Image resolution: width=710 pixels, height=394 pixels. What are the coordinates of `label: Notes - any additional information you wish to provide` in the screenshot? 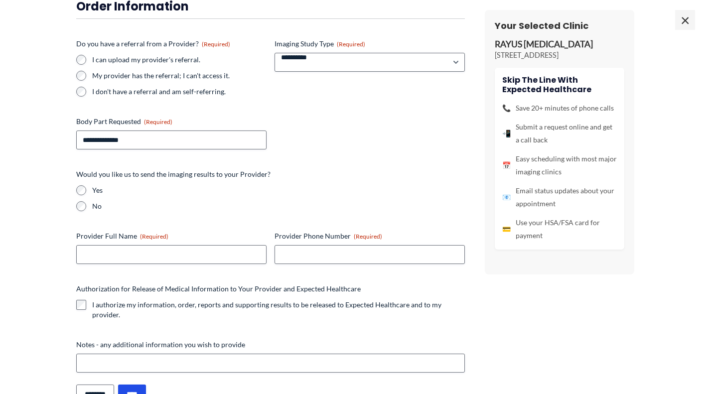 It's located at (271, 345).